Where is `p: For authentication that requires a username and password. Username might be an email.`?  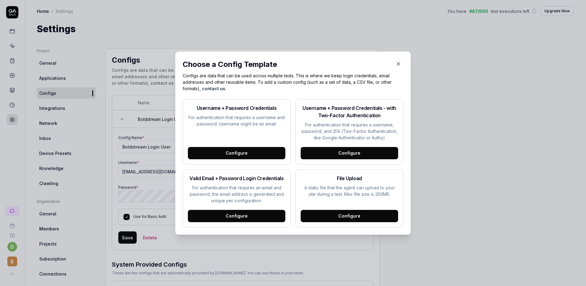 p: For authentication that requires a username and password. Username might be an email. is located at coordinates (237, 120).